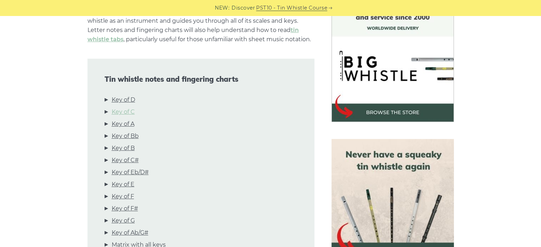 The image size is (541, 247). I want to click on span: NEW:, so click(222, 8).